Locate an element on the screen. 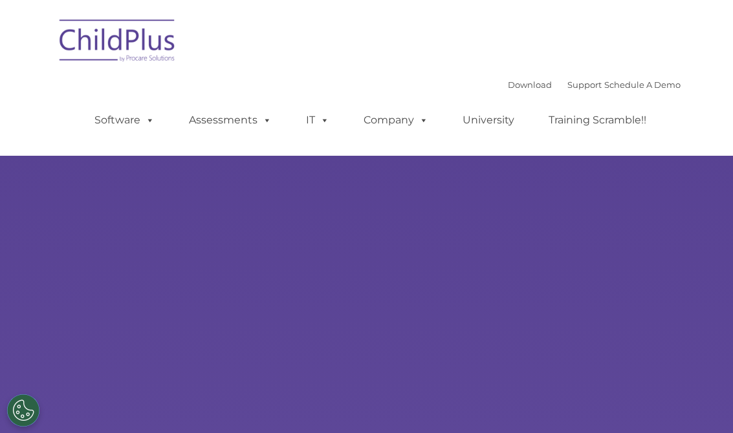 Image resolution: width=733 pixels, height=433 pixels. a: Software is located at coordinates (124, 120).